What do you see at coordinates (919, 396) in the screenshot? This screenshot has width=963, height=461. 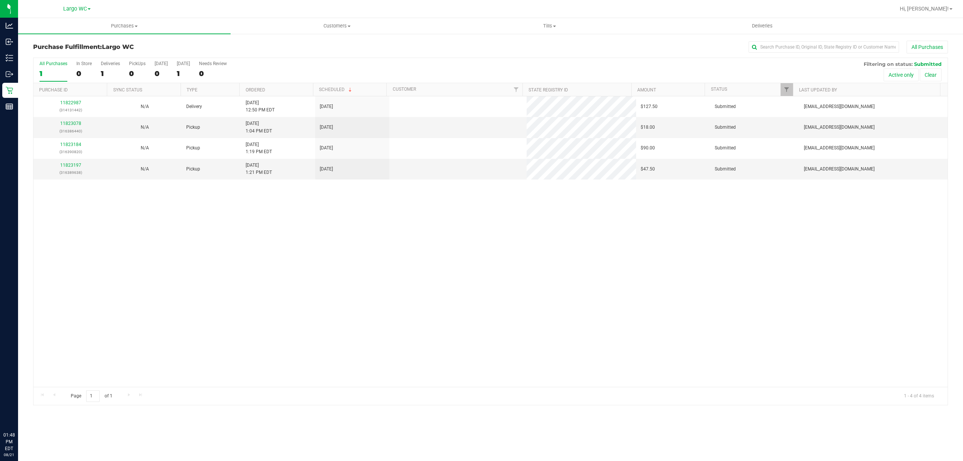 I see `span: 1 - 4 of 4 items` at bounding box center [919, 396].